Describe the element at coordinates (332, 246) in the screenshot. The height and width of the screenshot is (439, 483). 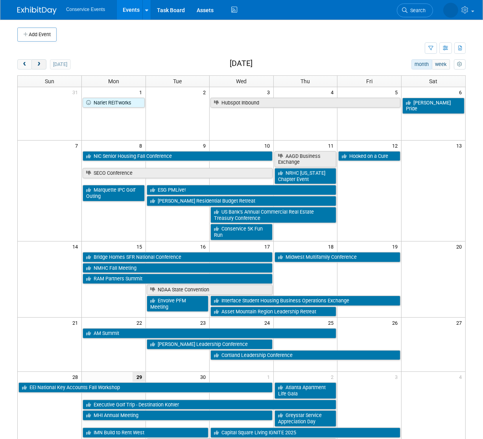
I see `span: 18` at that location.